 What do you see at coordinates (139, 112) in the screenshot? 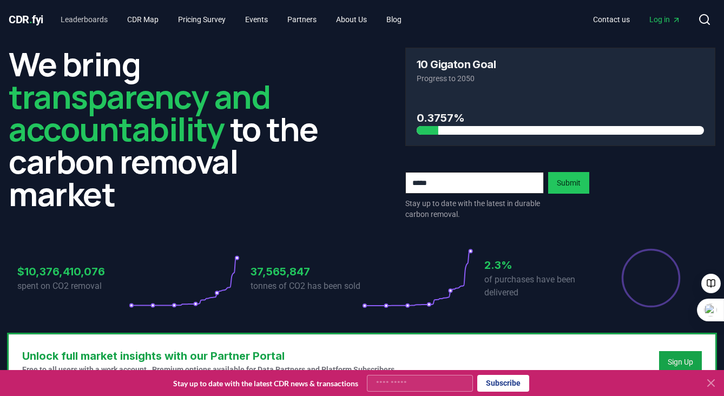
I see `span: transparency and accountability` at bounding box center [139, 112].